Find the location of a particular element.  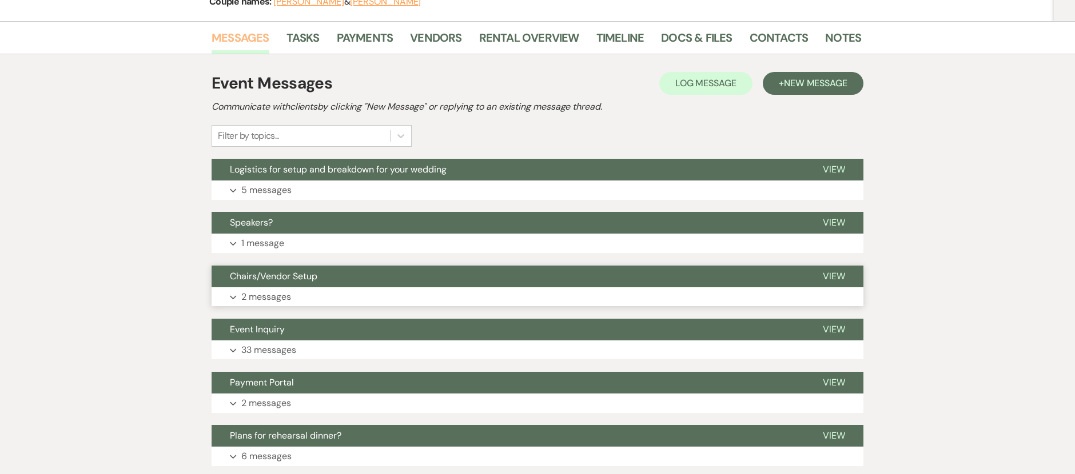

button: +New Message is located at coordinates (813, 83).